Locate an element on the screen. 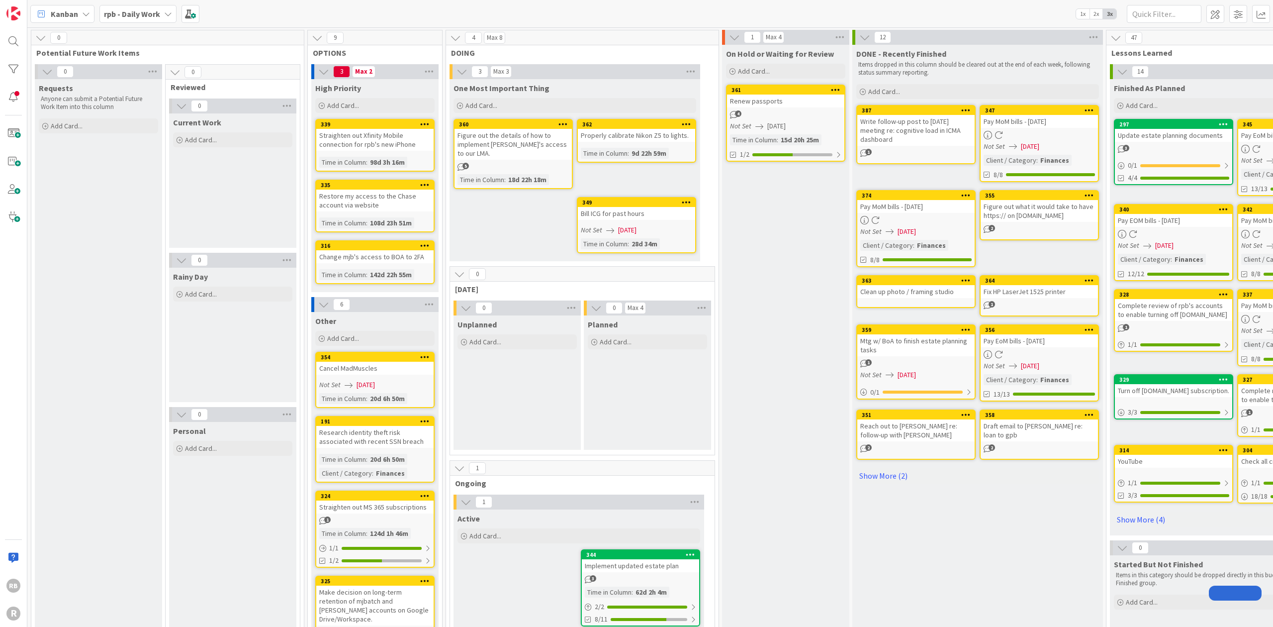  div: Restore my access to the Chase account via website is located at coordinates (375, 200).